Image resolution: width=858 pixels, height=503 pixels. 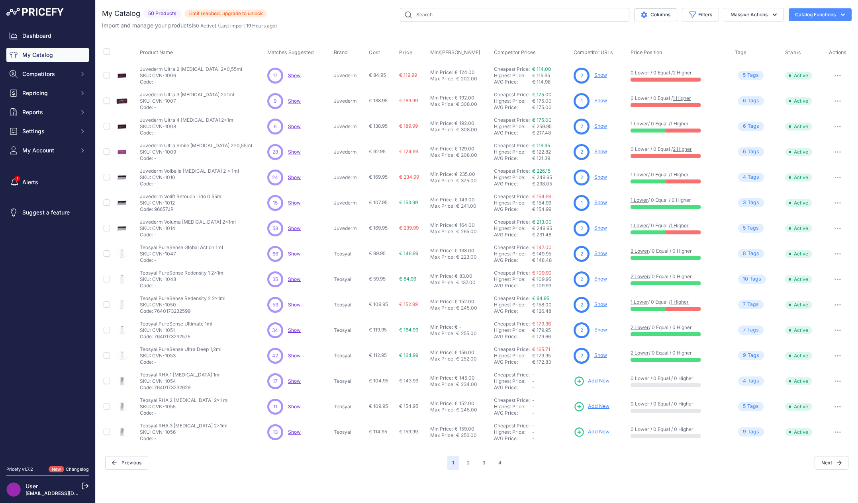 I want to click on a: 2 Higher, so click(x=682, y=149).